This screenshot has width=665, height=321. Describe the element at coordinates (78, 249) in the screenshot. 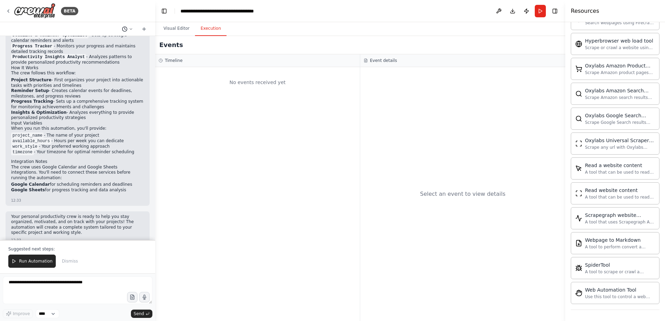

I see `p: Suggested next steps:` at that location.